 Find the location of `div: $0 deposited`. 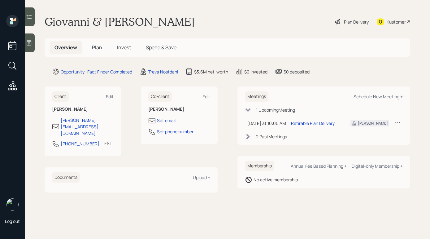

div: $0 deposited is located at coordinates (297, 72).